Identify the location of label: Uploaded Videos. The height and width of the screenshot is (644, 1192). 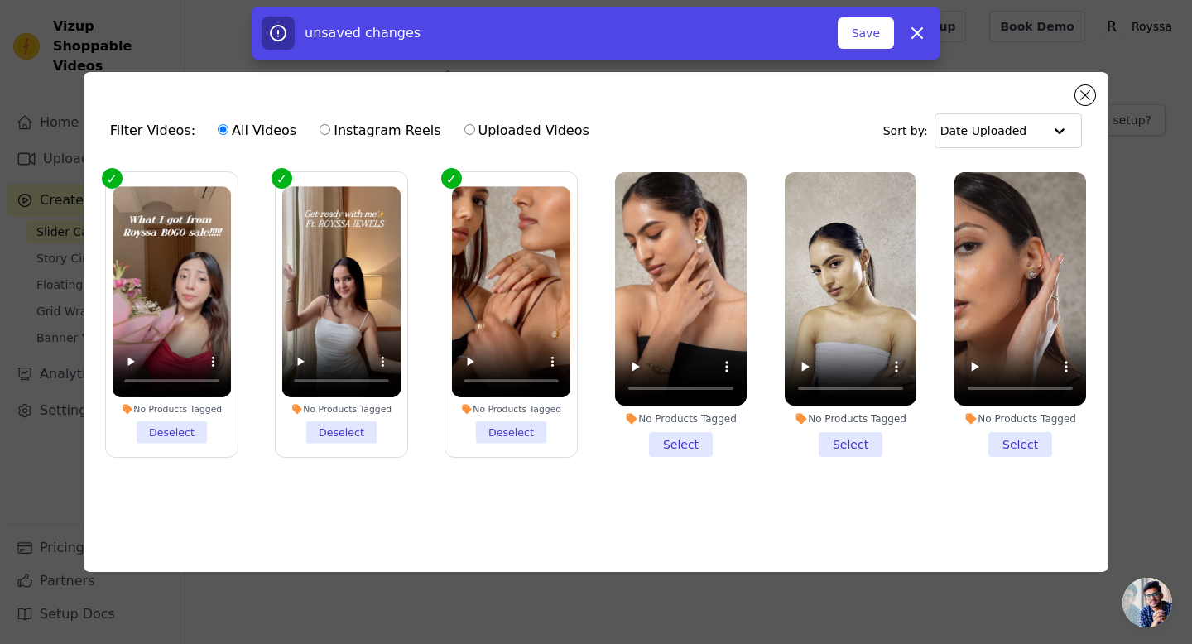
(527, 131).